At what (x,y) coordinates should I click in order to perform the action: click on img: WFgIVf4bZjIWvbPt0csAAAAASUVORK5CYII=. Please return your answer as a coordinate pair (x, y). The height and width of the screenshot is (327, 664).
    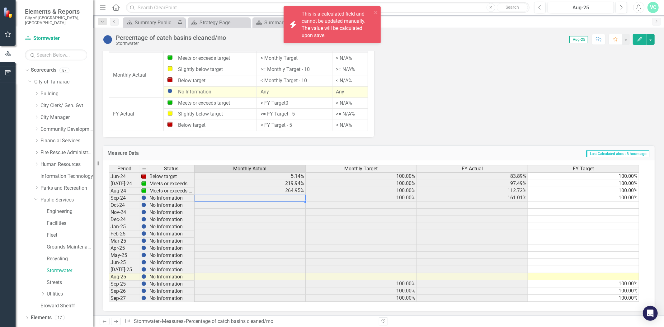
    Looking at the image, I should click on (144, 176).